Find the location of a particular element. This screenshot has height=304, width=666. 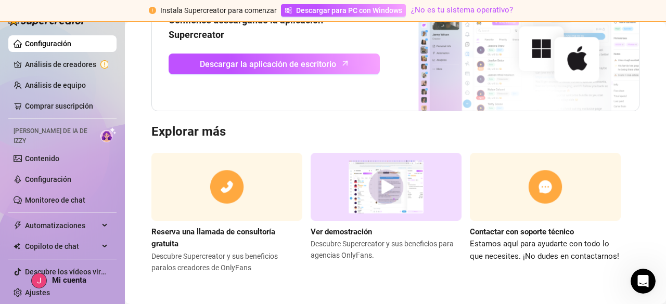

a: Descubre los vídeos virales is located at coordinates (70, 272).